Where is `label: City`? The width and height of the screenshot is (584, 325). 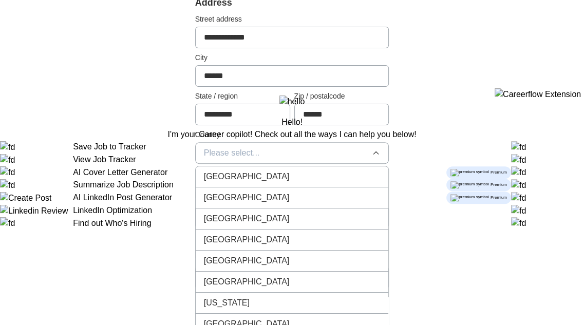 label: City is located at coordinates (292, 58).